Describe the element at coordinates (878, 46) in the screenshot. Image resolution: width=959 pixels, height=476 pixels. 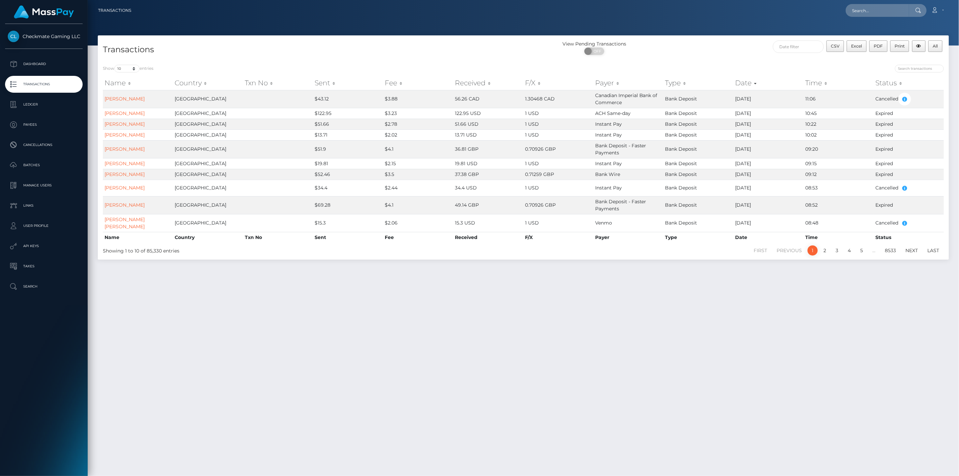
I see `span: PDF` at that location.